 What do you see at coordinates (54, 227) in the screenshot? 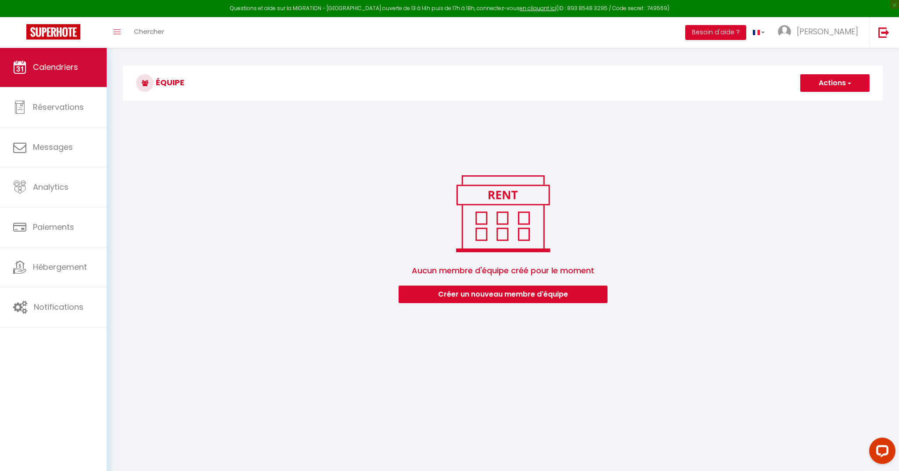
I see `span: Paiements` at bounding box center [54, 227].